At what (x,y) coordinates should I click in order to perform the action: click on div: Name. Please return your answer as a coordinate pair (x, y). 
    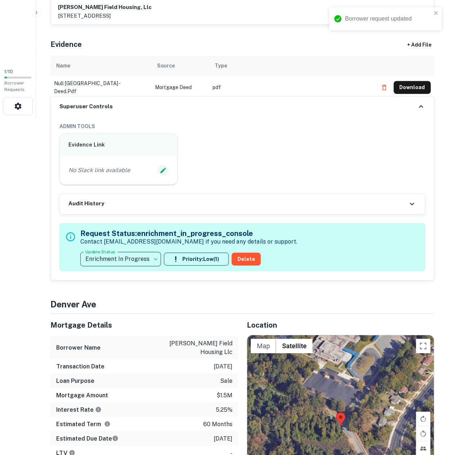
    Looking at the image, I should click on (63, 66).